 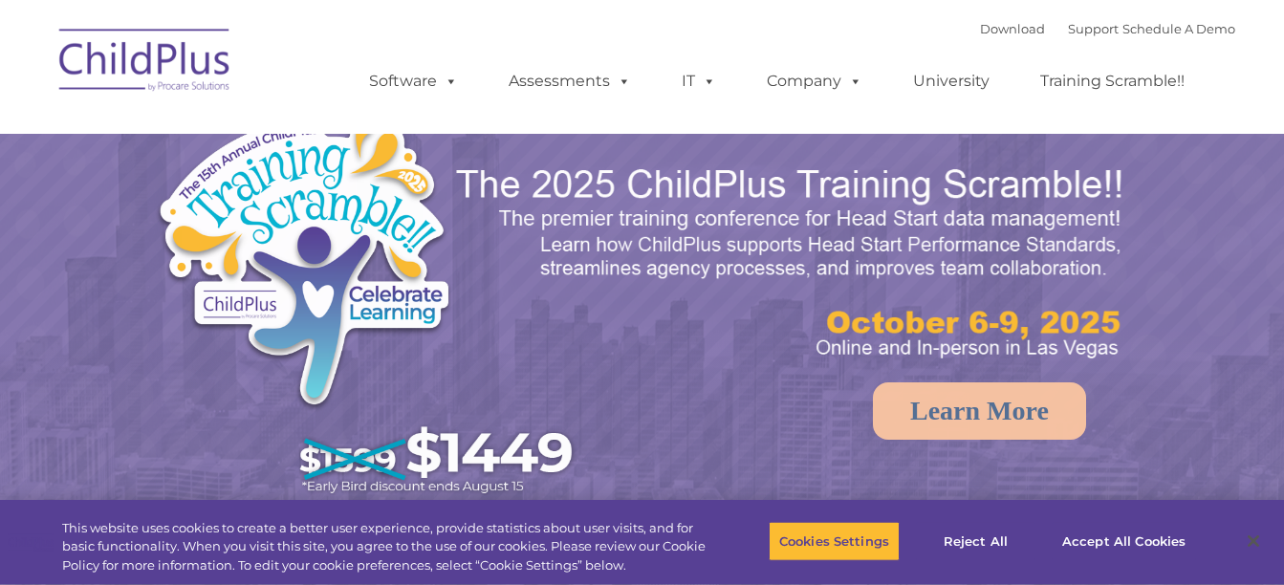 What do you see at coordinates (976, 541) in the screenshot?
I see `button: Reject All` at bounding box center [976, 541].